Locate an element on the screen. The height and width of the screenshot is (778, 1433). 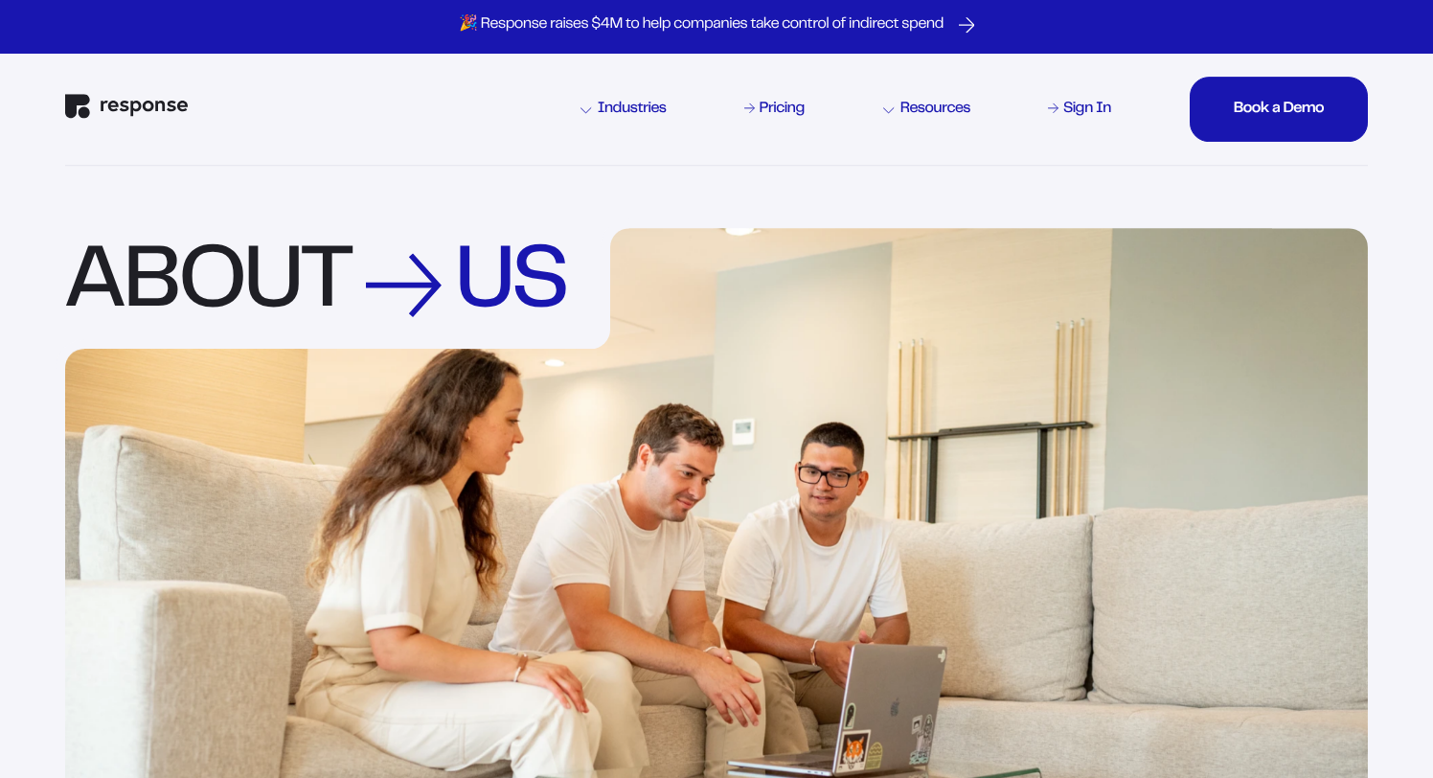
a: Sign In is located at coordinates (1080, 109).